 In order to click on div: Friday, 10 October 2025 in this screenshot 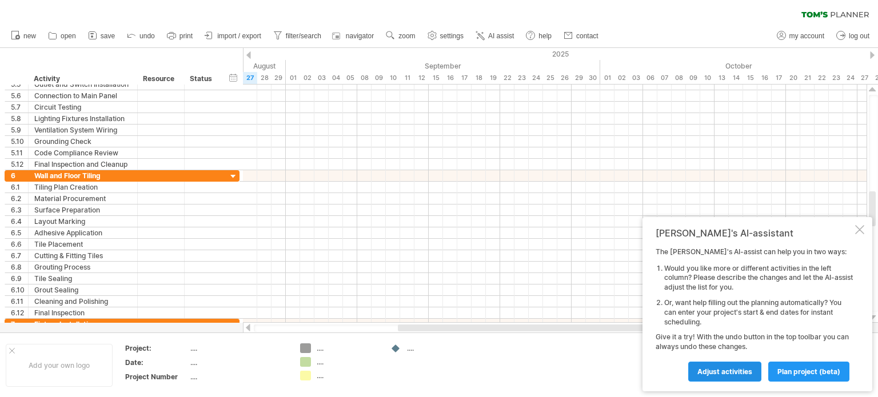, I will do `click(707, 78)`.